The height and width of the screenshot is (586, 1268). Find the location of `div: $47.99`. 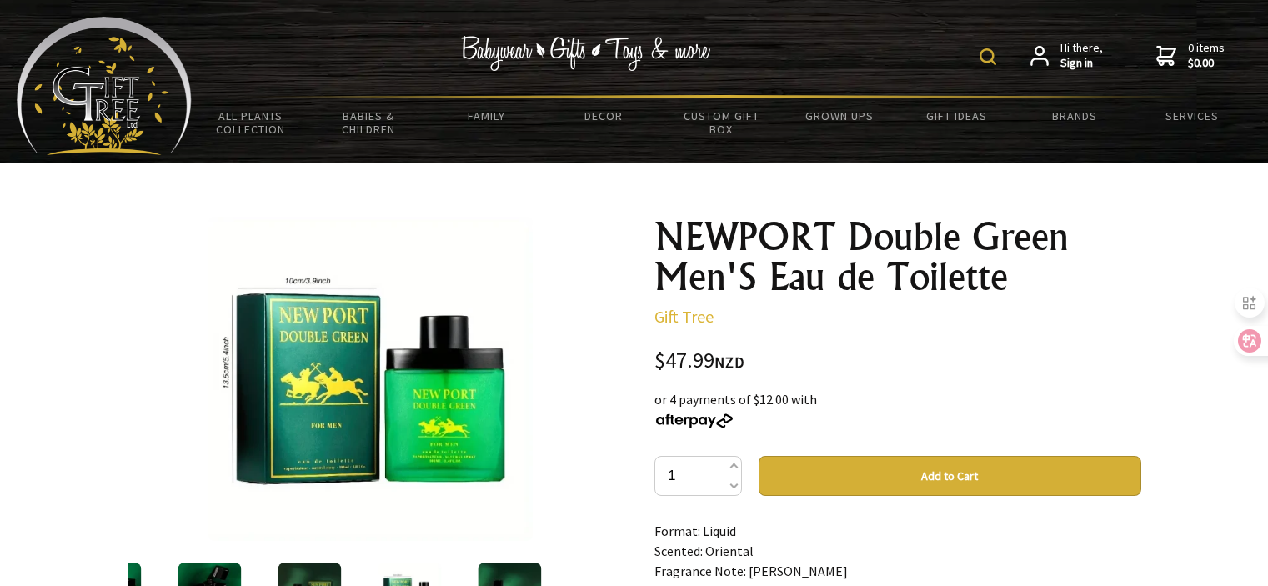

div: $47.99 is located at coordinates (898, 361).